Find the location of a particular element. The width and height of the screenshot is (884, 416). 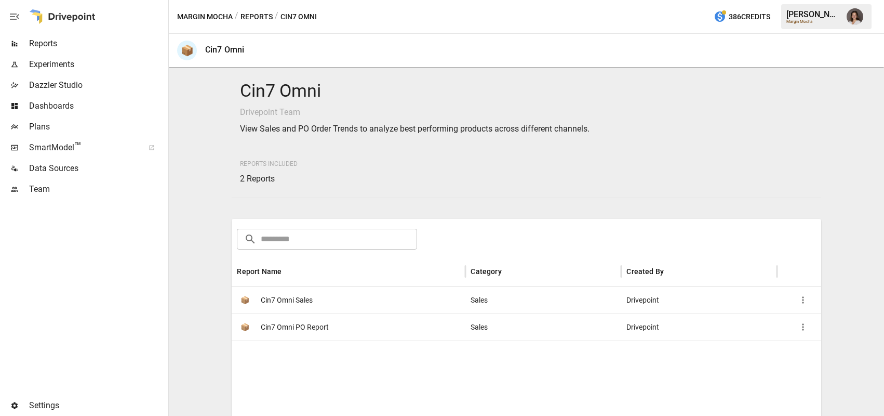

div: Report Name is located at coordinates (259, 271).